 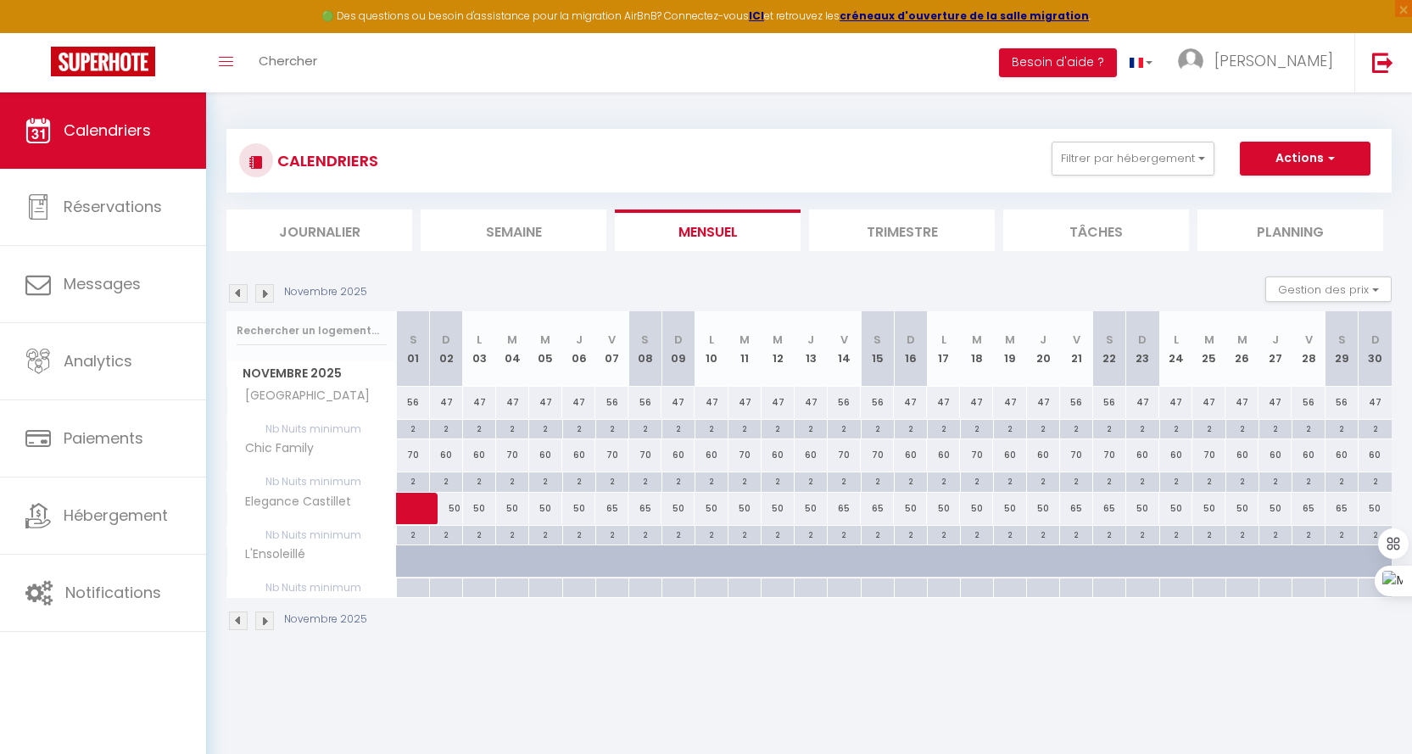 What do you see at coordinates (319, 230) in the screenshot?
I see `li: Journalier` at bounding box center [319, 230].